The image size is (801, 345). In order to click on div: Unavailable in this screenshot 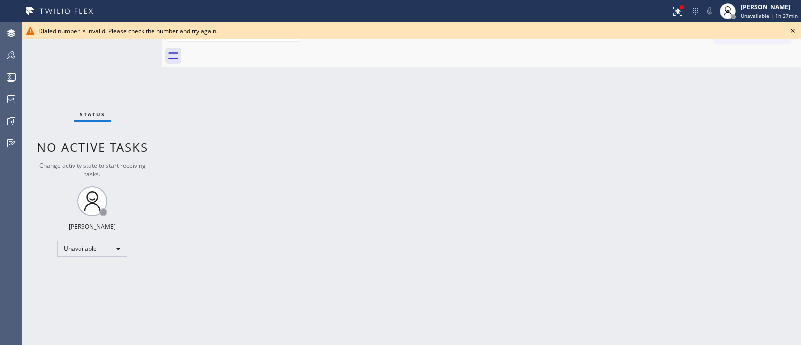, I will do `click(92, 249)`.